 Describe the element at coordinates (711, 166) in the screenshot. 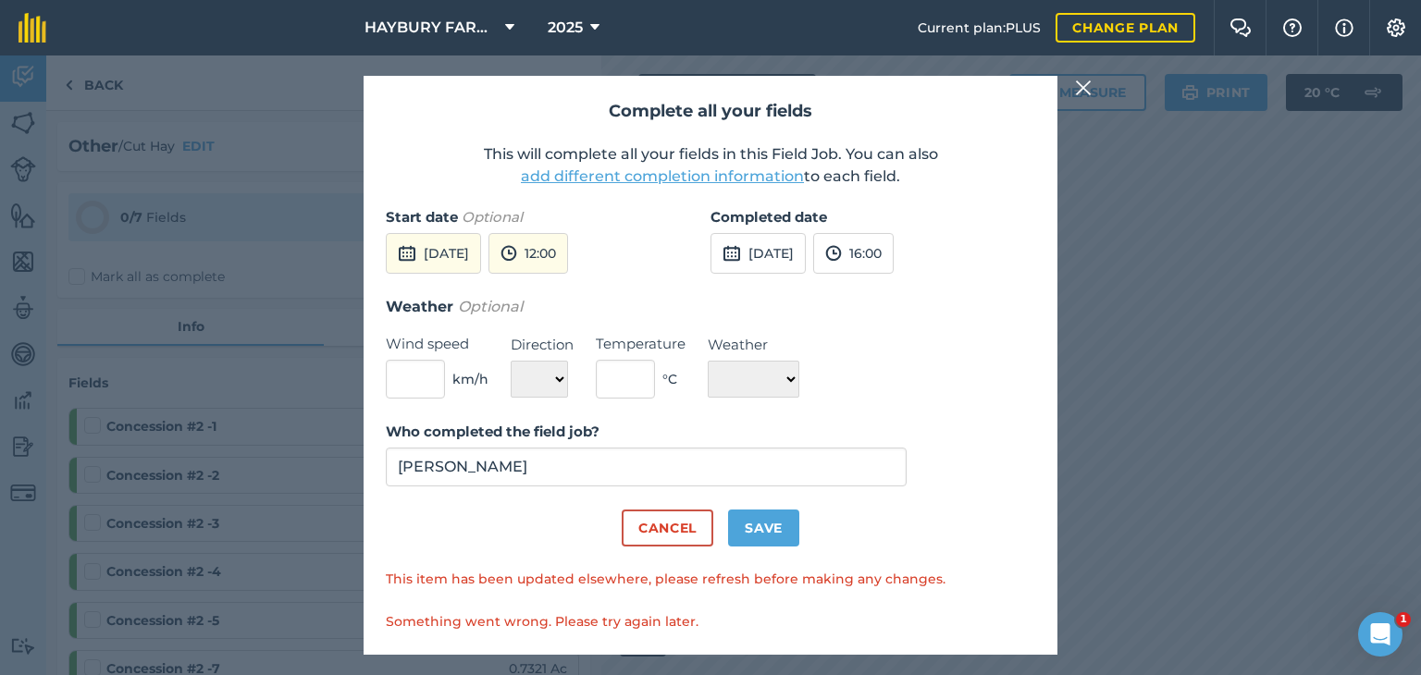

I see `p: This will complete all your fields in this Field Job. You can also to each field.` at that location.